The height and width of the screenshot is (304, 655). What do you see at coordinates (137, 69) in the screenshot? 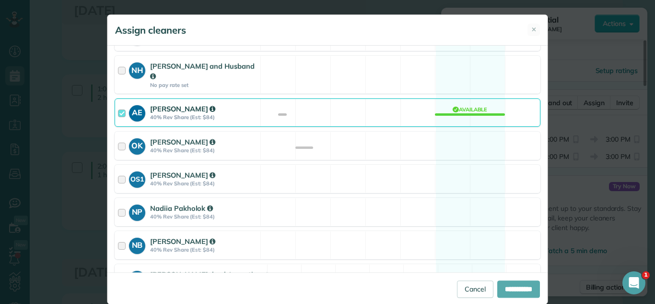
I see `strong: NH` at bounding box center [137, 69].